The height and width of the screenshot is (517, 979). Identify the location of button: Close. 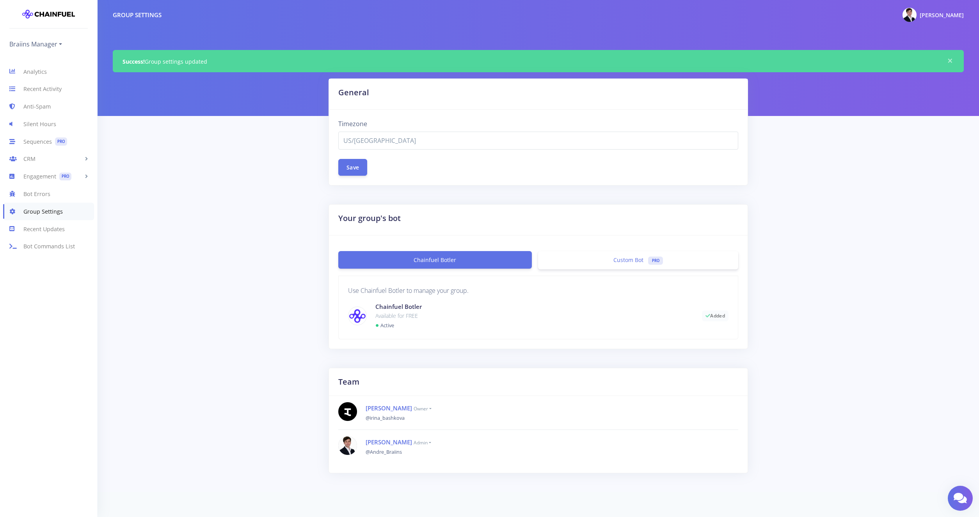
(950, 61).